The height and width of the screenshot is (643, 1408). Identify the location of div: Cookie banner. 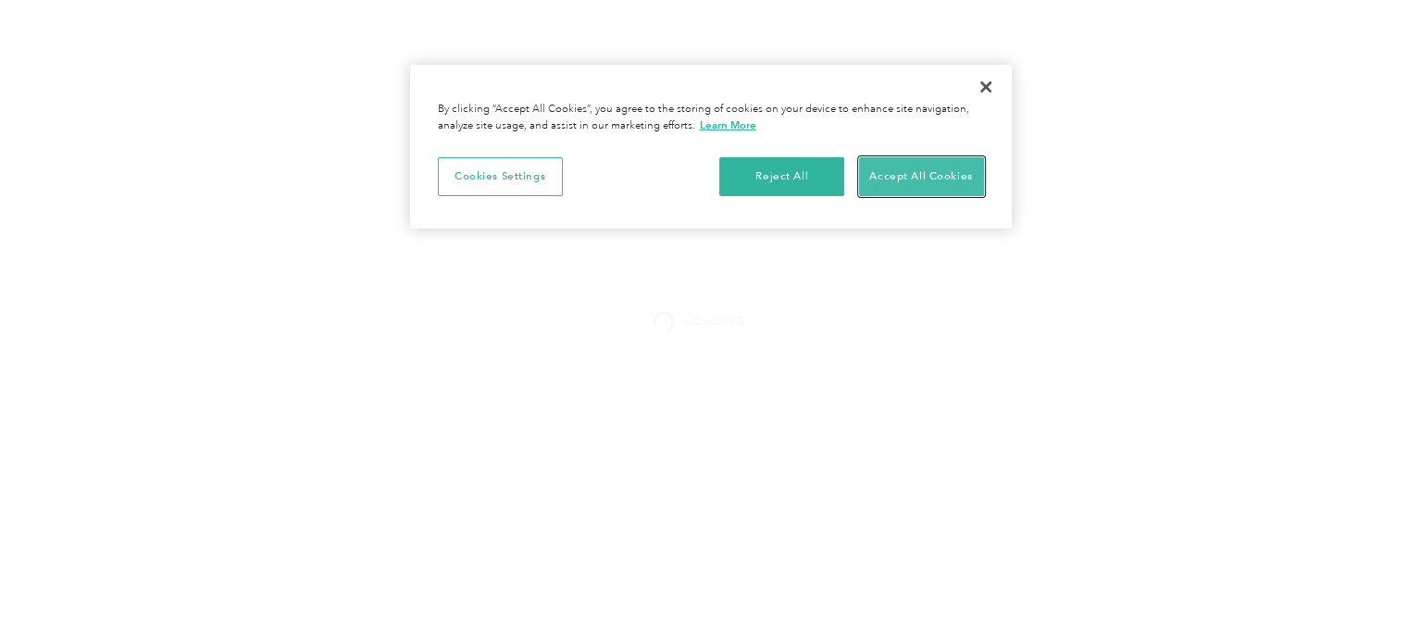
(711, 146).